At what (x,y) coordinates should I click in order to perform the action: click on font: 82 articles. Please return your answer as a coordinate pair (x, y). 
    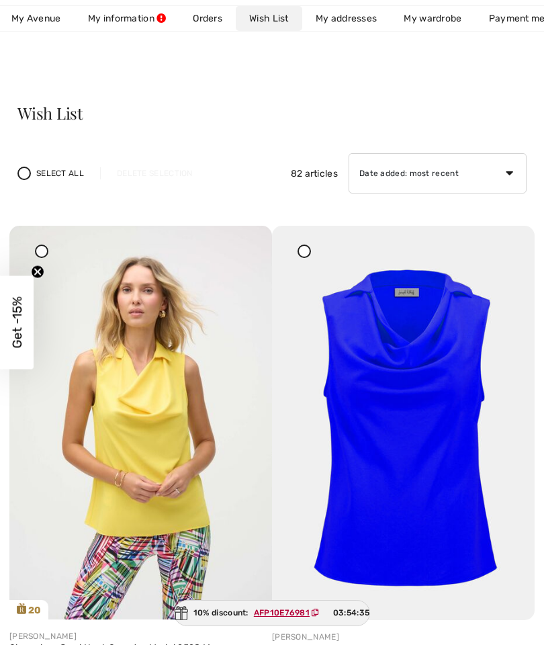
    Looking at the image, I should click on (314, 173).